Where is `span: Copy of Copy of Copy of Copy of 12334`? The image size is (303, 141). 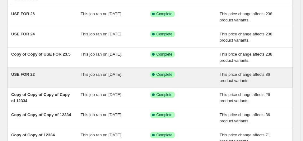
span: Copy of Copy of Copy of Copy of 12334 is located at coordinates (40, 98).